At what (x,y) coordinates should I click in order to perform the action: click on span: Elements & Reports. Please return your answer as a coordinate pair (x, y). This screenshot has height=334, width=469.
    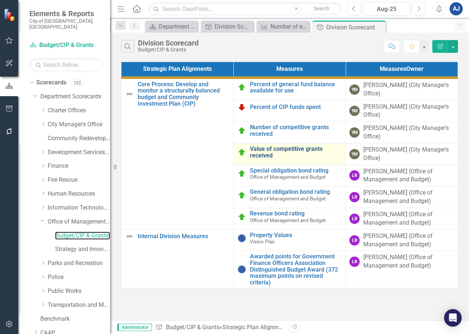
    Looking at the image, I should click on (66, 14).